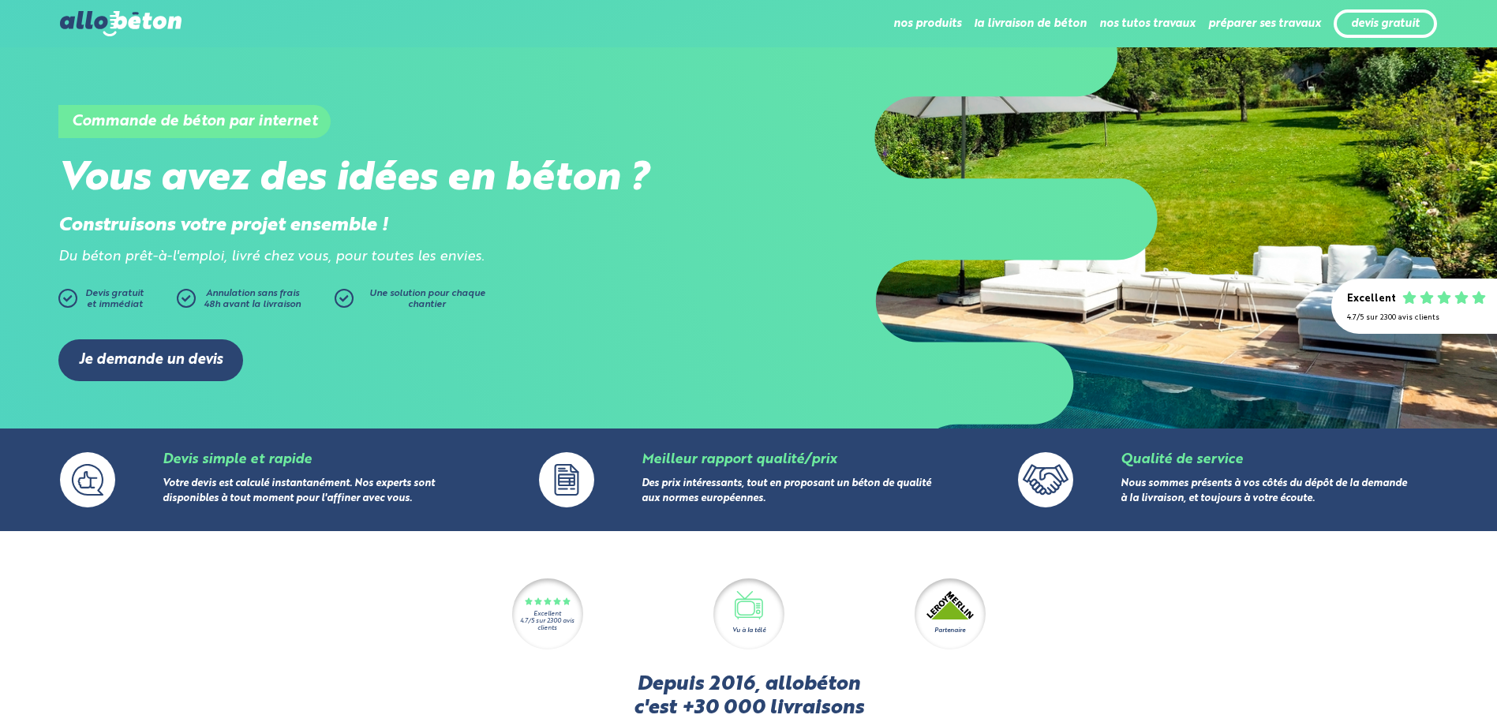 The image size is (1497, 726). I want to click on li: nos produits, so click(927, 24).